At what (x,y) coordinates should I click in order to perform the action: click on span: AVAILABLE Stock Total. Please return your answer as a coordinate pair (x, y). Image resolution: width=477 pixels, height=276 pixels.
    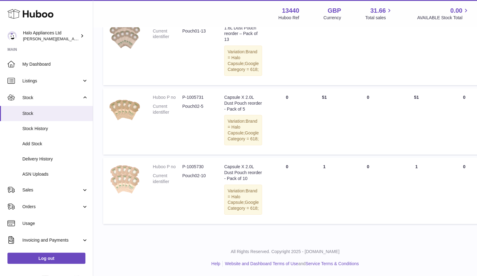
    Looking at the image, I should click on (443, 18).